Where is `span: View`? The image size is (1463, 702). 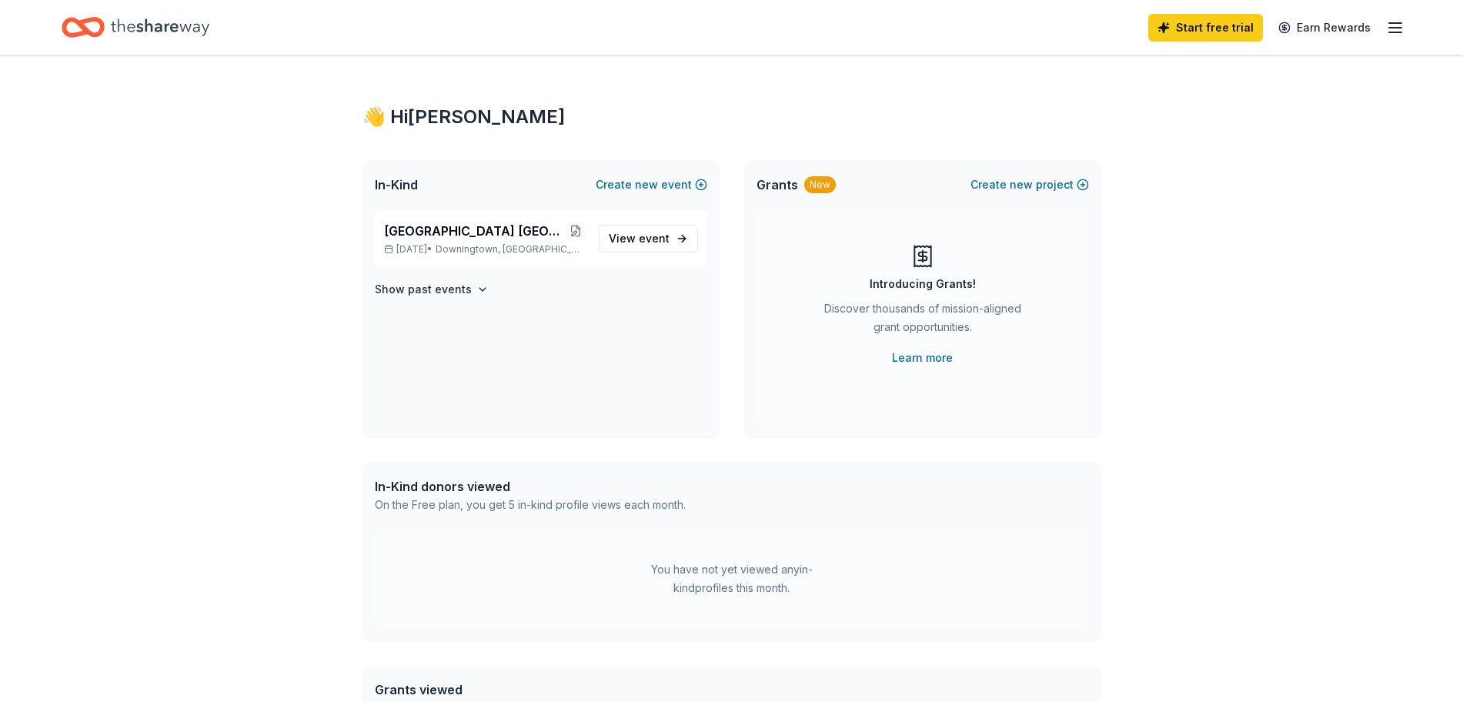
span: View is located at coordinates (639, 239).